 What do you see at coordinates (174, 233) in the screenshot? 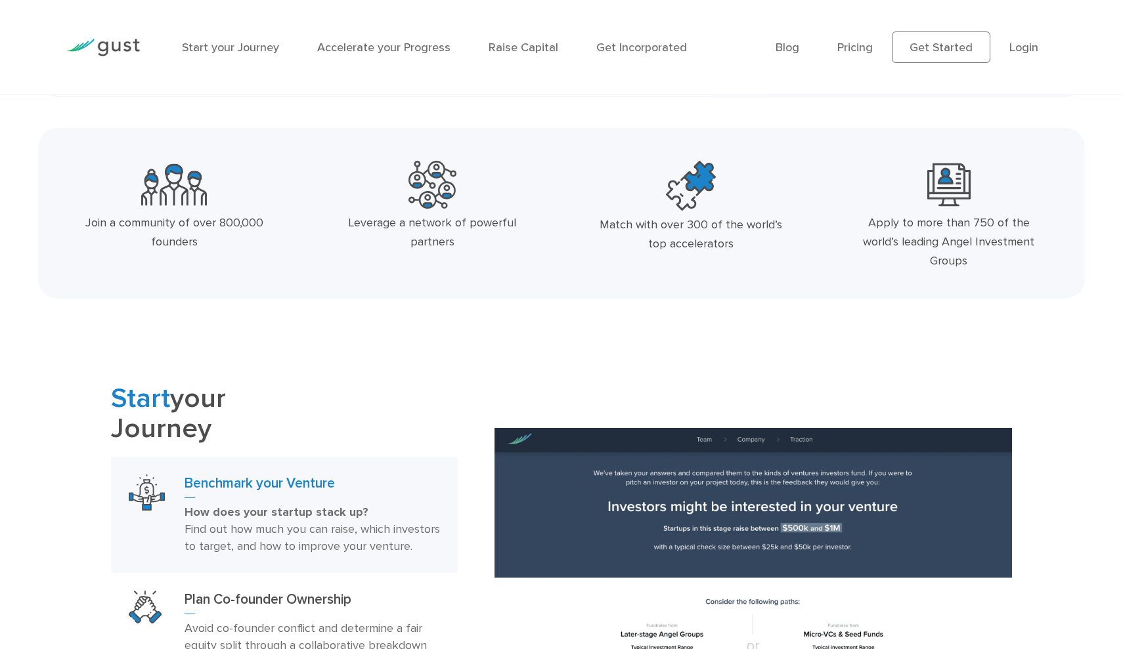
I see `div: Join a community of over 800,000 founders` at bounding box center [174, 233].